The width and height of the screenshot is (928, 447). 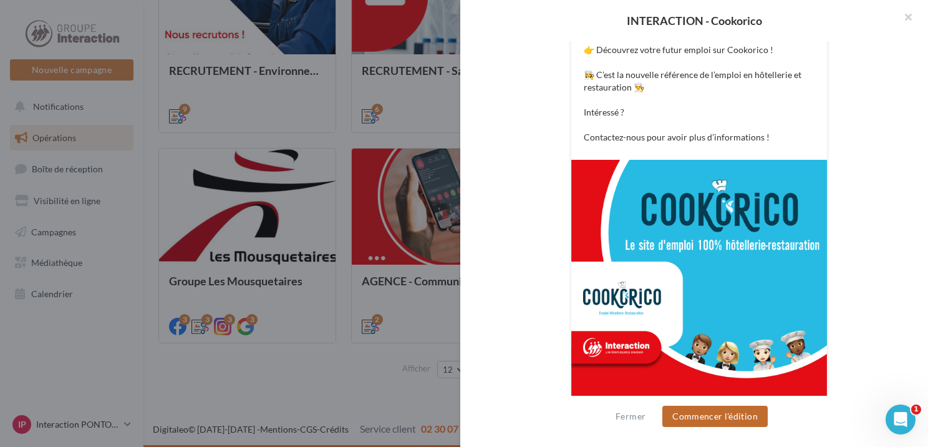 I want to click on button: Commencer l'édition, so click(x=715, y=416).